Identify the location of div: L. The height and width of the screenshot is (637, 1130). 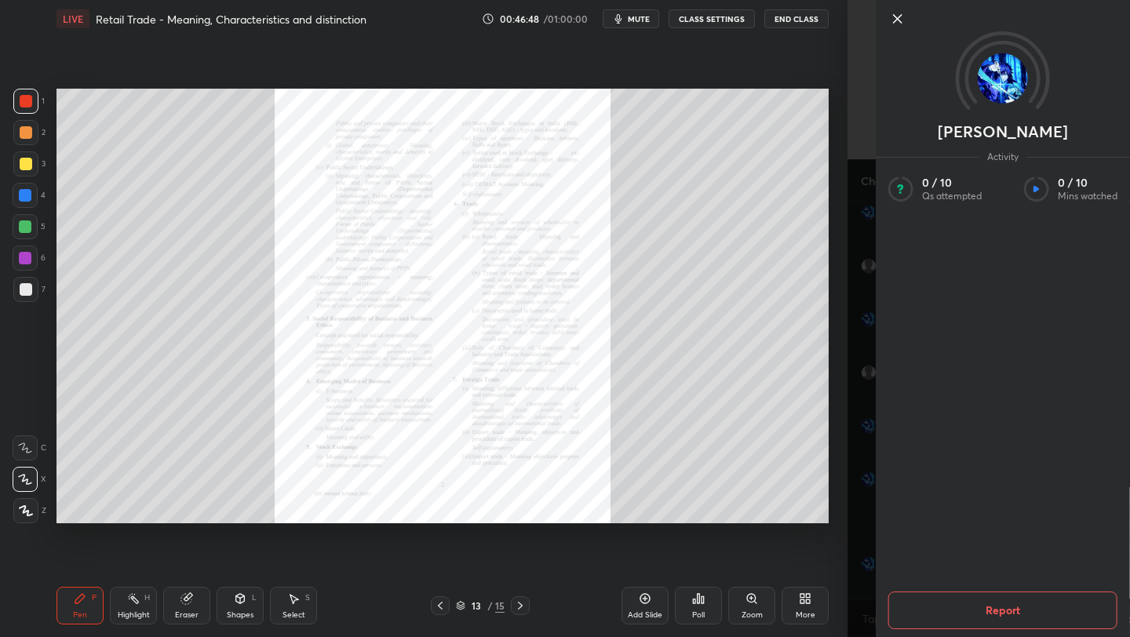
(254, 598).